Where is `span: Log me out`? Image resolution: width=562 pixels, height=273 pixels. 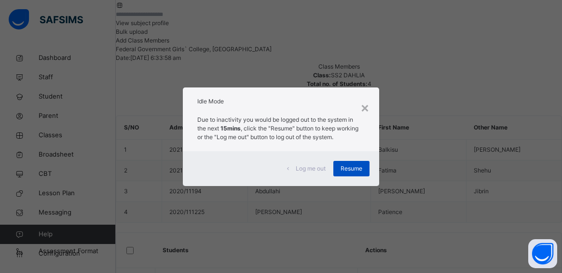
span: Log me out is located at coordinates (311, 168).